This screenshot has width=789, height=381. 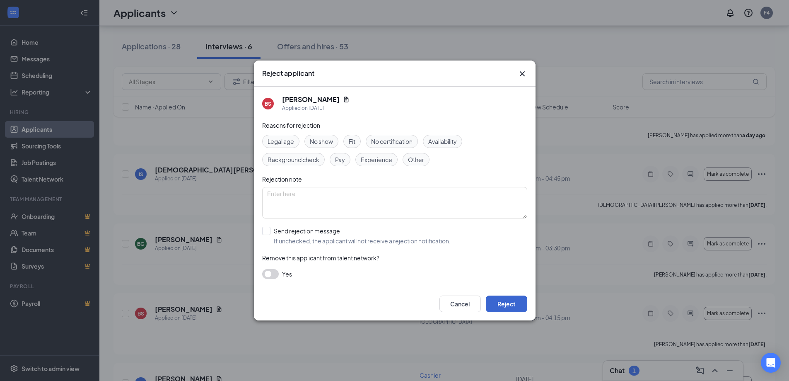 I want to click on span: Yes, so click(x=287, y=274).